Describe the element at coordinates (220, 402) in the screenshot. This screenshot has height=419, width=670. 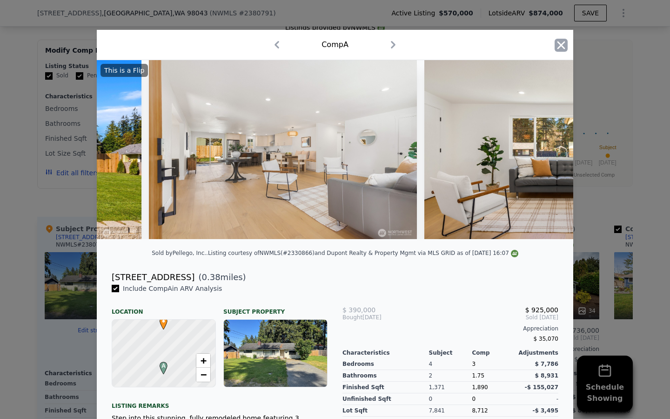
I see `div: Listing remarks` at that location.